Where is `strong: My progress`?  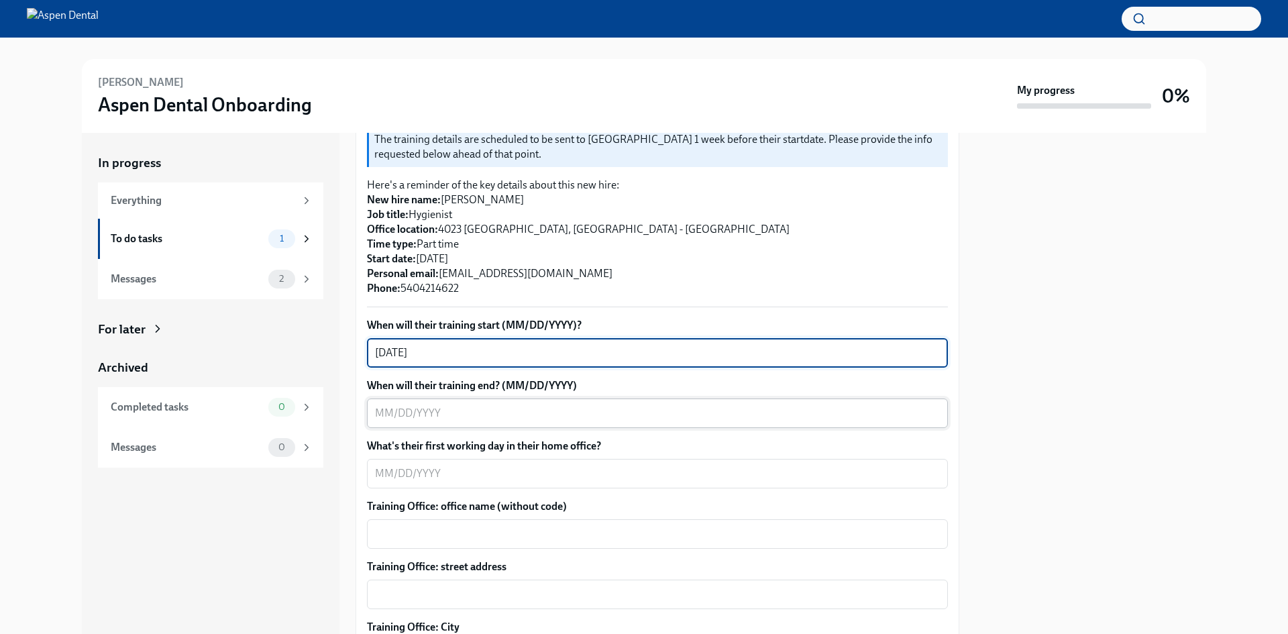 strong: My progress is located at coordinates (1046, 91).